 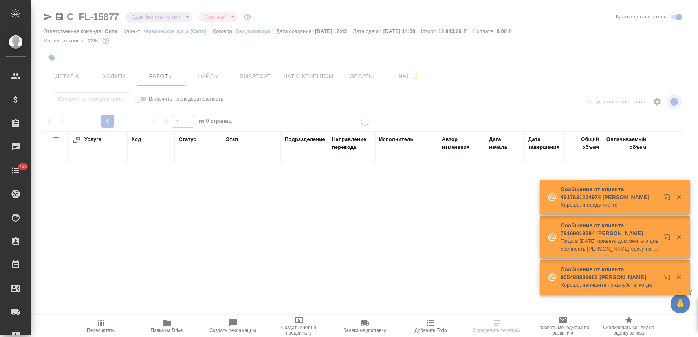 I want to click on button: Создать рекламацию, so click(x=233, y=326).